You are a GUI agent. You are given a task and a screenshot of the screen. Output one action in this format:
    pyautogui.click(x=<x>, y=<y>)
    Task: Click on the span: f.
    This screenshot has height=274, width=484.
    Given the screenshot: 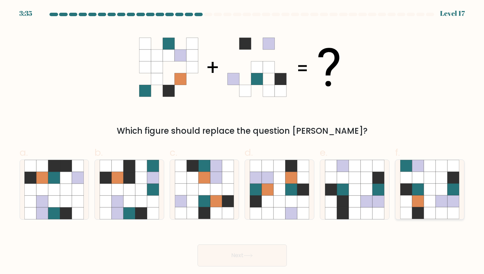 What is the action you would take?
    pyautogui.click(x=397, y=152)
    